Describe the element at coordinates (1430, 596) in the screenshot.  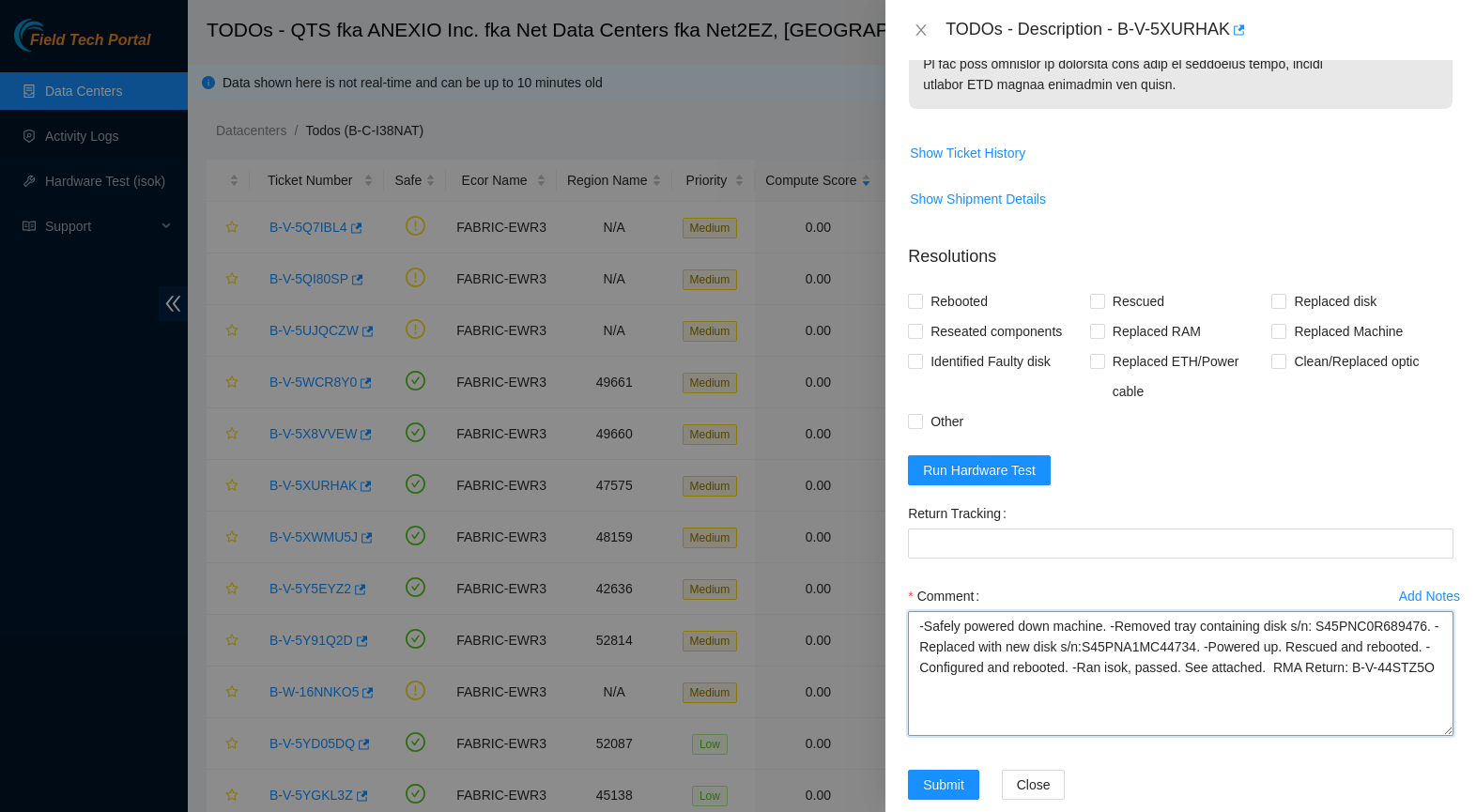
I see `div: Add Notes` at that location.